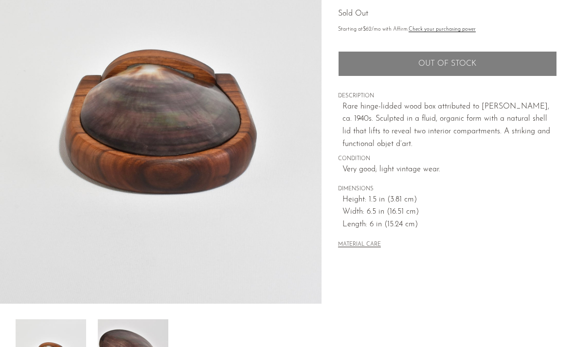 This screenshot has width=574, height=347. What do you see at coordinates (450, 200) in the screenshot?
I see `span: Height: 1.5 in (3.81 cm)` at bounding box center [450, 200].